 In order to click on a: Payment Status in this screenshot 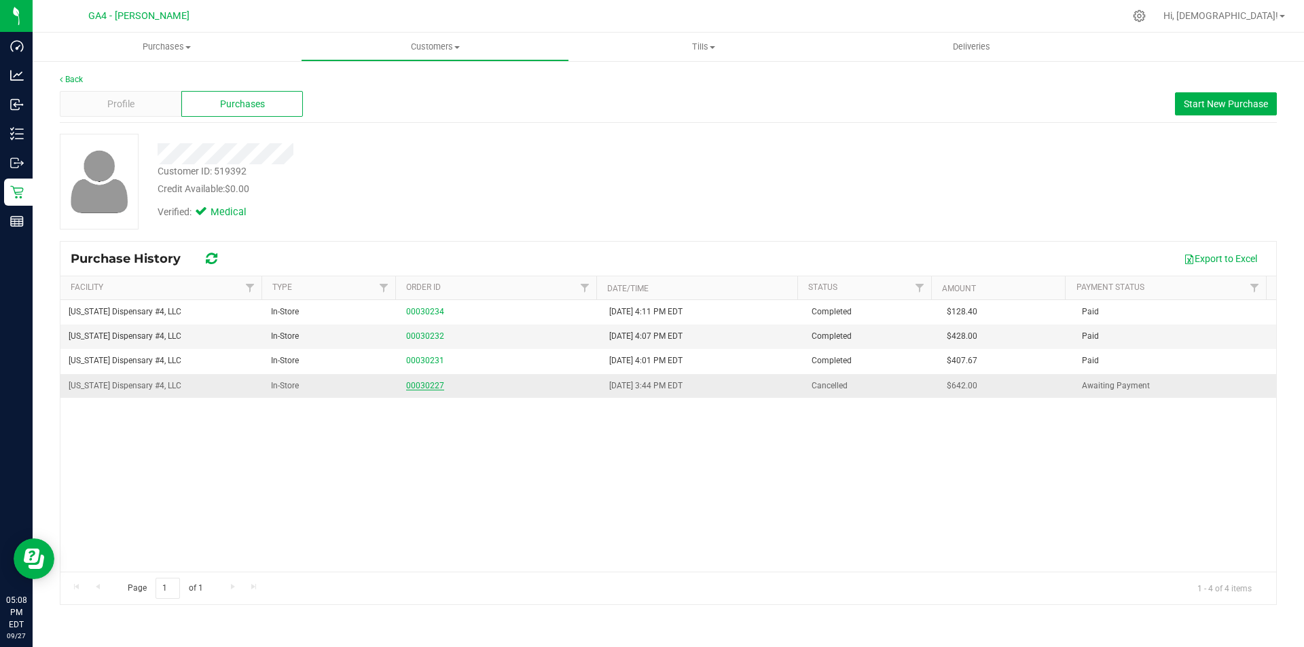, I will do `click(1111, 287)`.